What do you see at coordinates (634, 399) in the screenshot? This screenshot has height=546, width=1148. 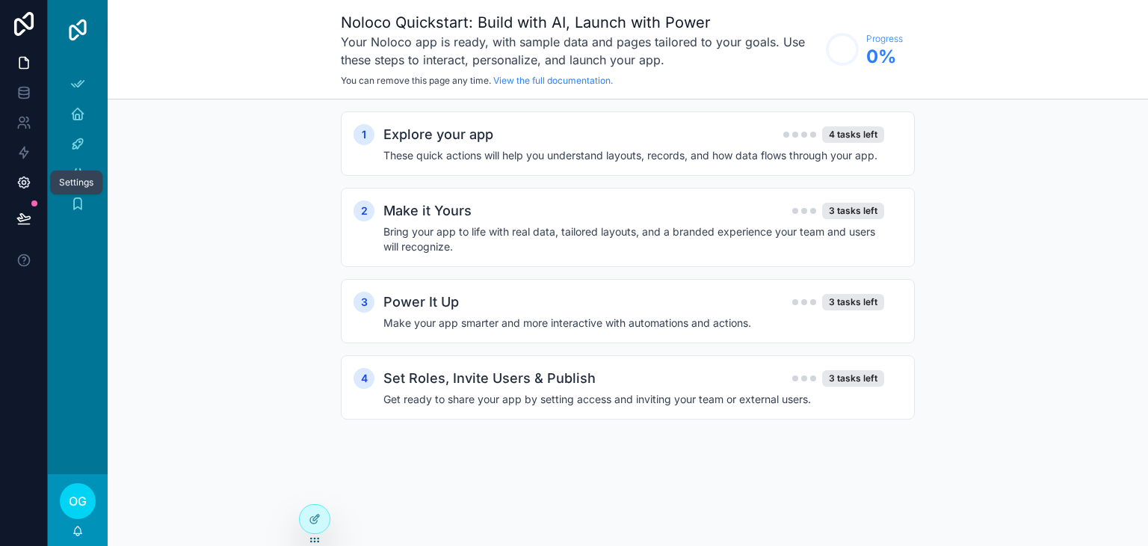 I see `h4: Get ready to share your app by setting access and inviting your team or external users.` at bounding box center [634, 399].